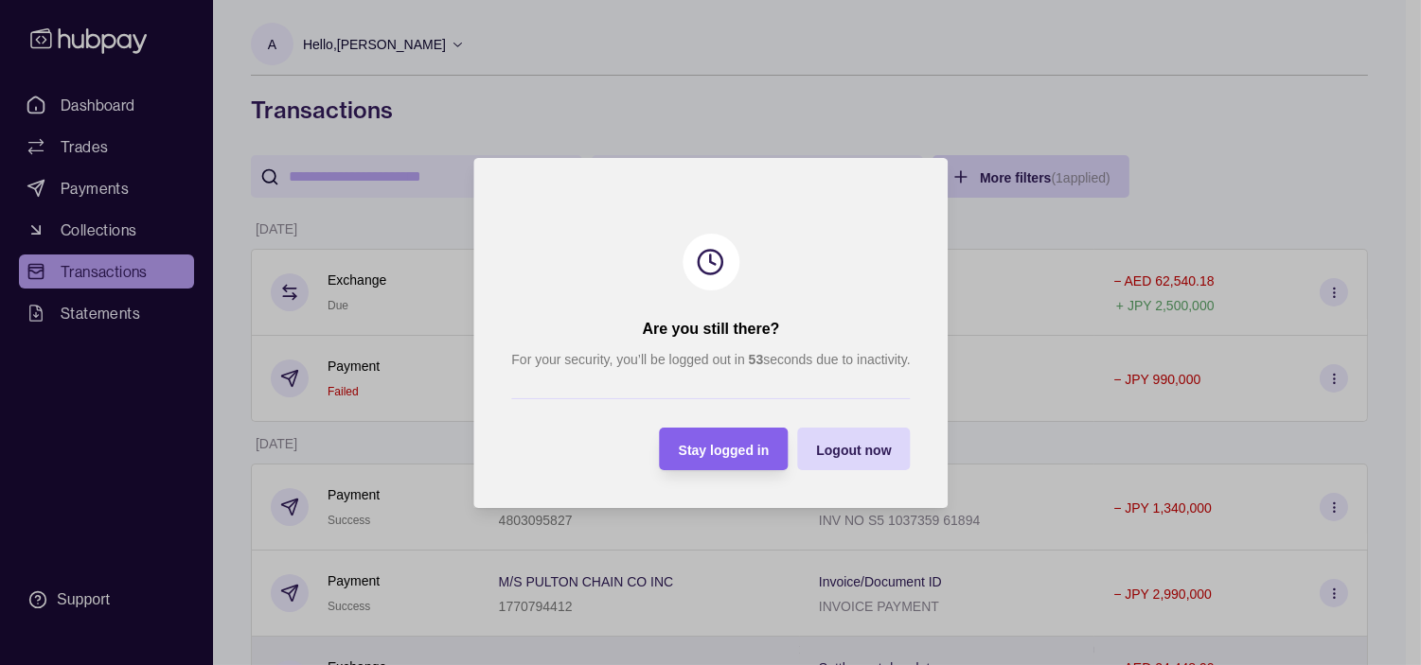 This screenshot has width=1421, height=665. Describe the element at coordinates (853, 450) in the screenshot. I see `span: Logout now` at that location.